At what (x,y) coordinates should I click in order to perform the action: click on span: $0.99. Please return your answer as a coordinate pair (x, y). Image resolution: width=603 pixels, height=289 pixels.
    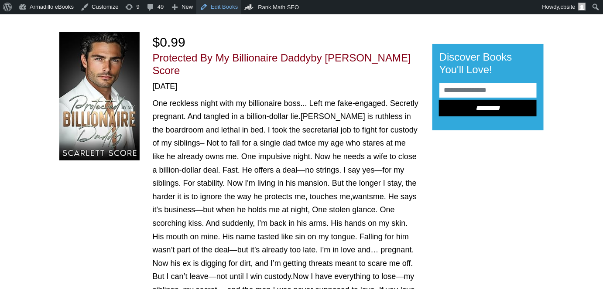
    Looking at the image, I should click on (169, 42).